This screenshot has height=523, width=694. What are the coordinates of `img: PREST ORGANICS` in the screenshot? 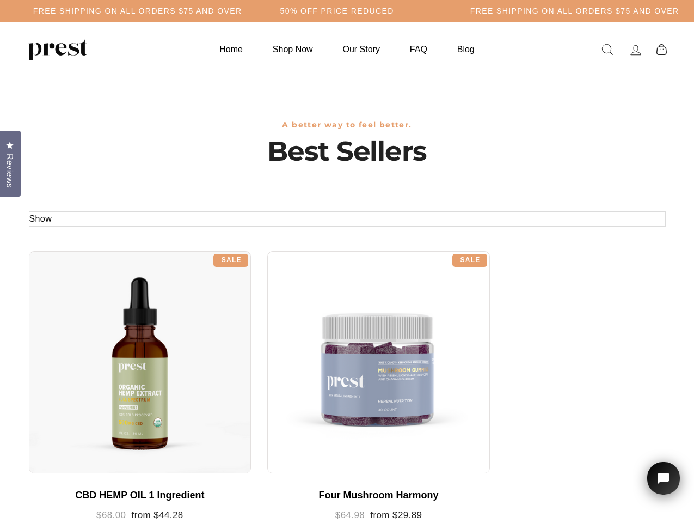 It's located at (57, 50).